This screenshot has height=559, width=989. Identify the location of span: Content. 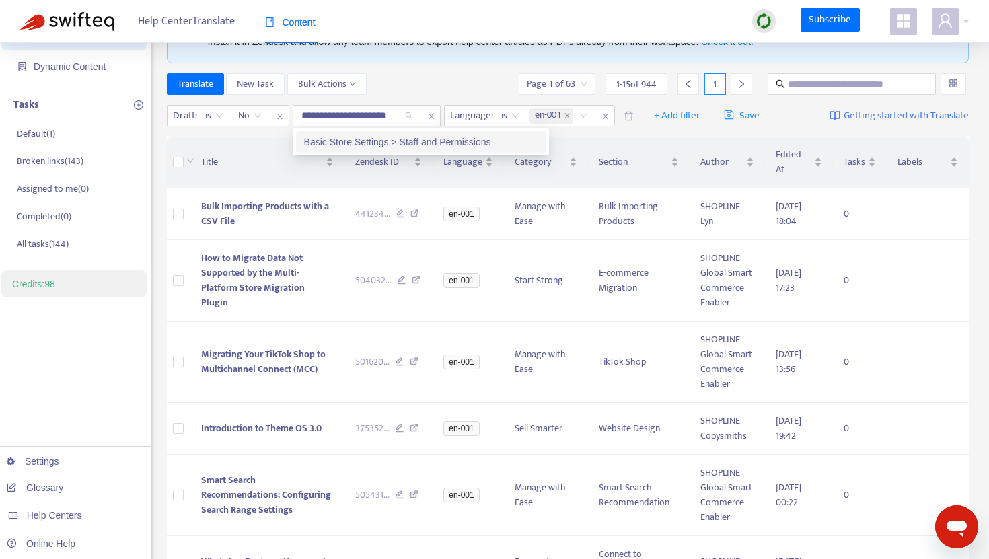
(290, 22).